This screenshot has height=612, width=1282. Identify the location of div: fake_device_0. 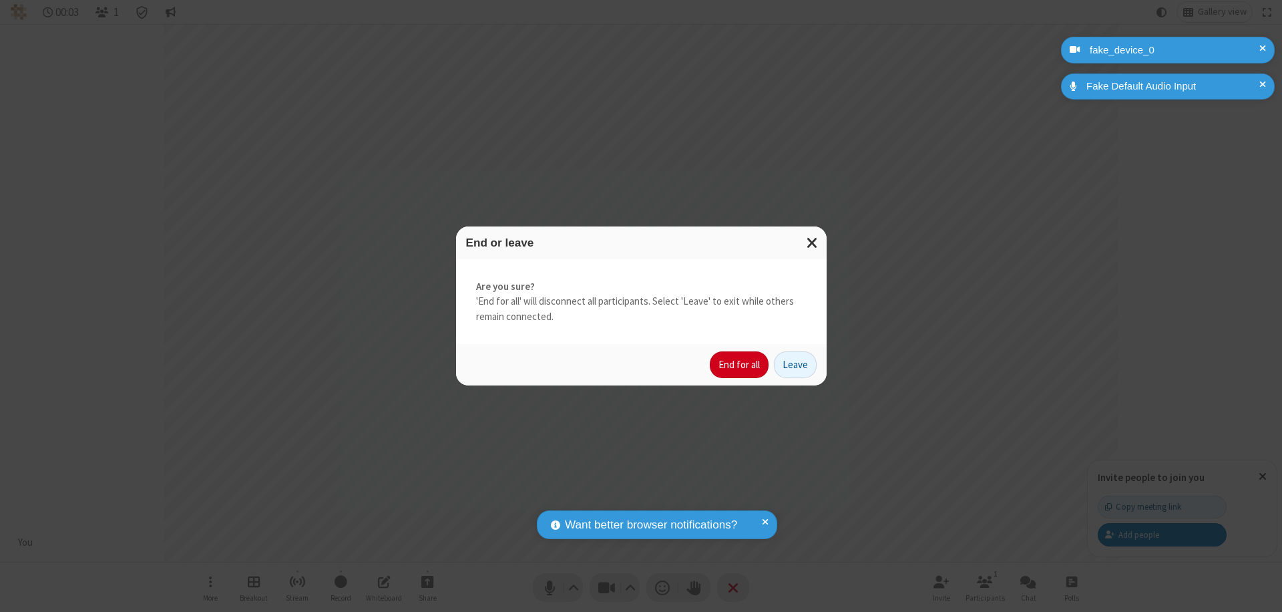
(1175, 50).